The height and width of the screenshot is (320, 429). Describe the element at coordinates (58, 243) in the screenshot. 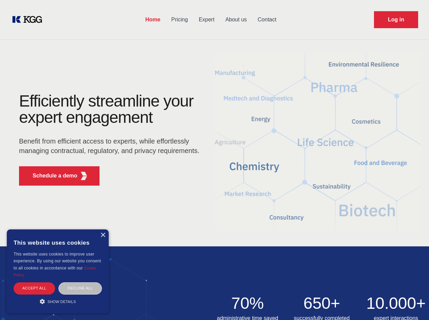

I see `div: This website uses cookies` at that location.